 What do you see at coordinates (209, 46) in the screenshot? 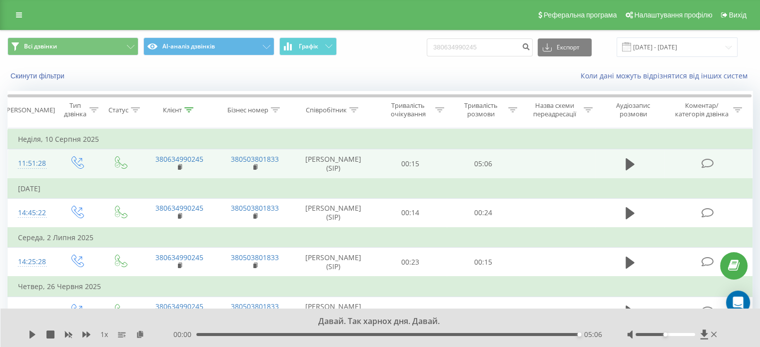
I see `button: AI-аналіз дзвінків` at bounding box center [209, 46].